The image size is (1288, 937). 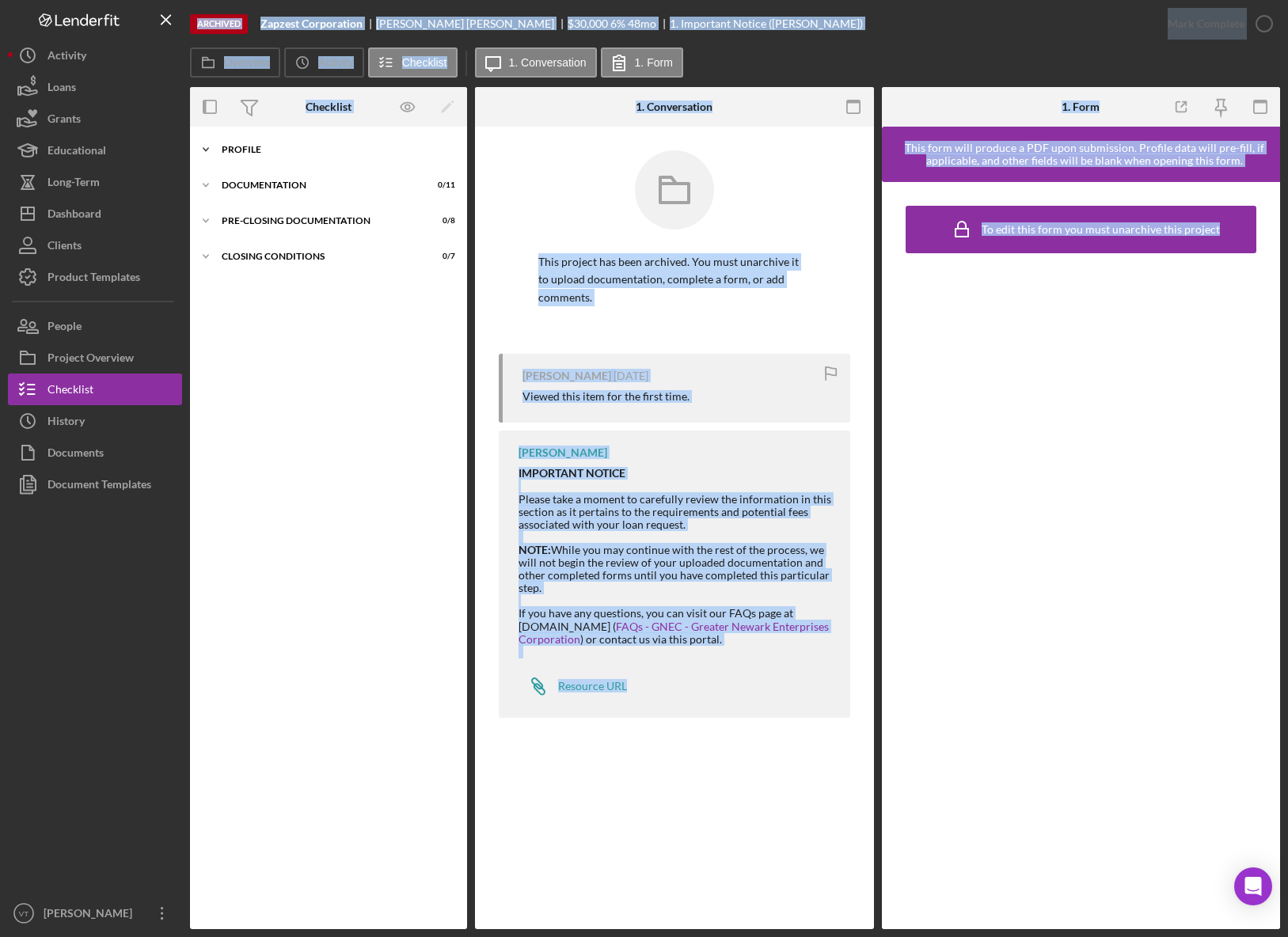 I want to click on p: This project has been archived. You must unarchive it to upload documentation, complete a form, o..., so click(x=674, y=280).